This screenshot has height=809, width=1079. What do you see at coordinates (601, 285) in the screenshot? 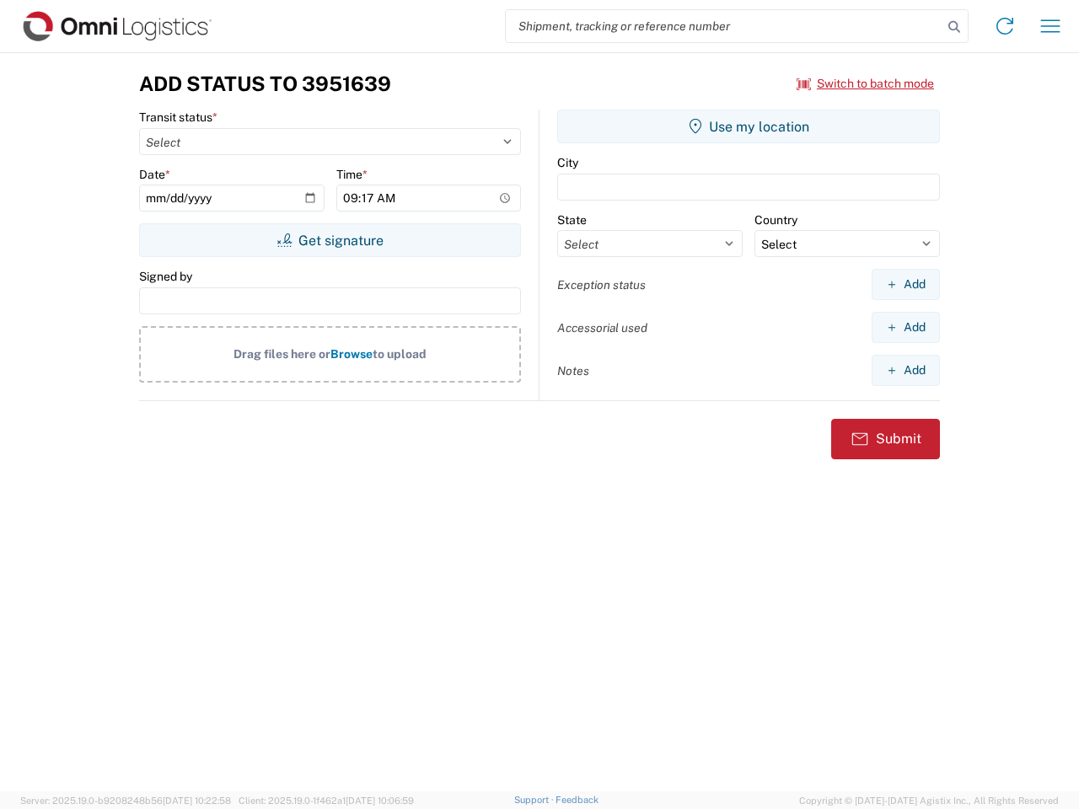
I see `label: Exception status` at bounding box center [601, 285].